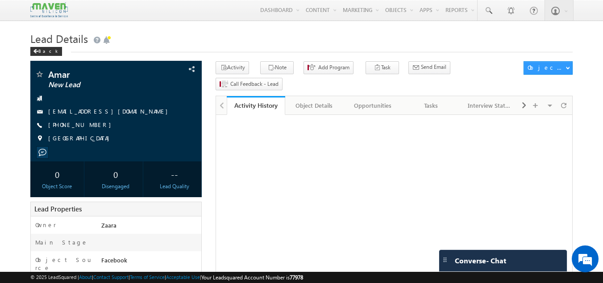  I want to click on div: Object Details, so click(314, 105).